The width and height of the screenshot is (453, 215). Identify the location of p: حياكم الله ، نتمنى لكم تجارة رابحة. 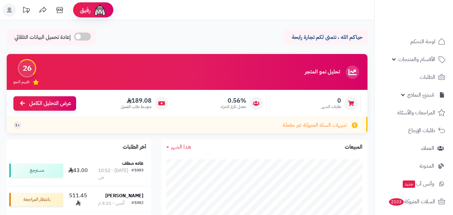
(325, 37).